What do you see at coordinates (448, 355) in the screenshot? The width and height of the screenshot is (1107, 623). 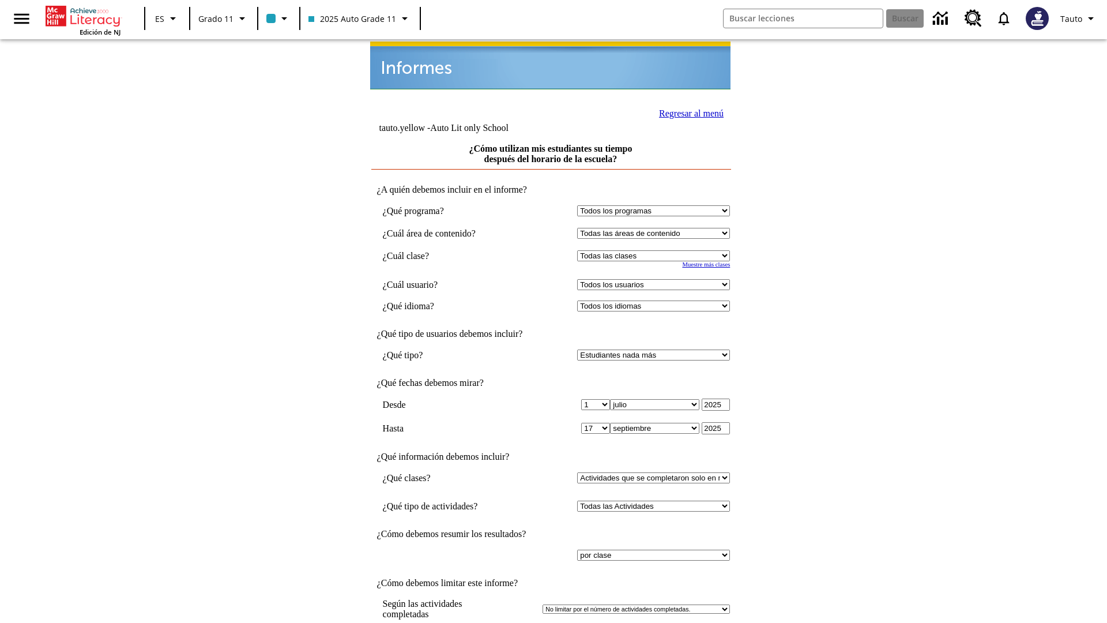 I see `td: ¿Qué tipo?` at bounding box center [448, 355].